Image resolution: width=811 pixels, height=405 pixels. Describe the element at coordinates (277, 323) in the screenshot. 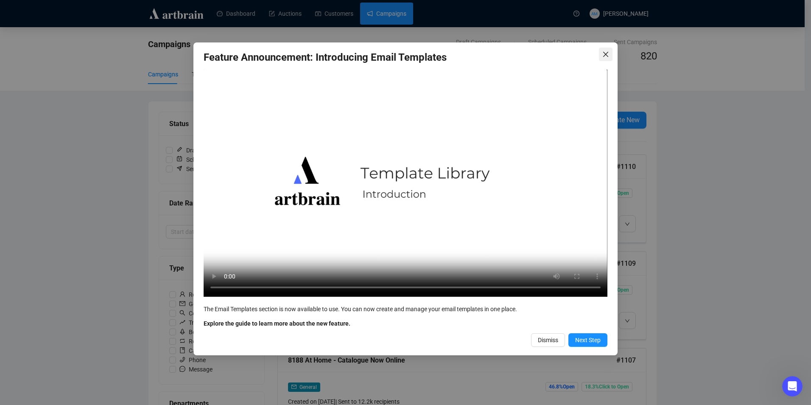

I see `b: Explore the guide to learn more about the new feature.` at that location.